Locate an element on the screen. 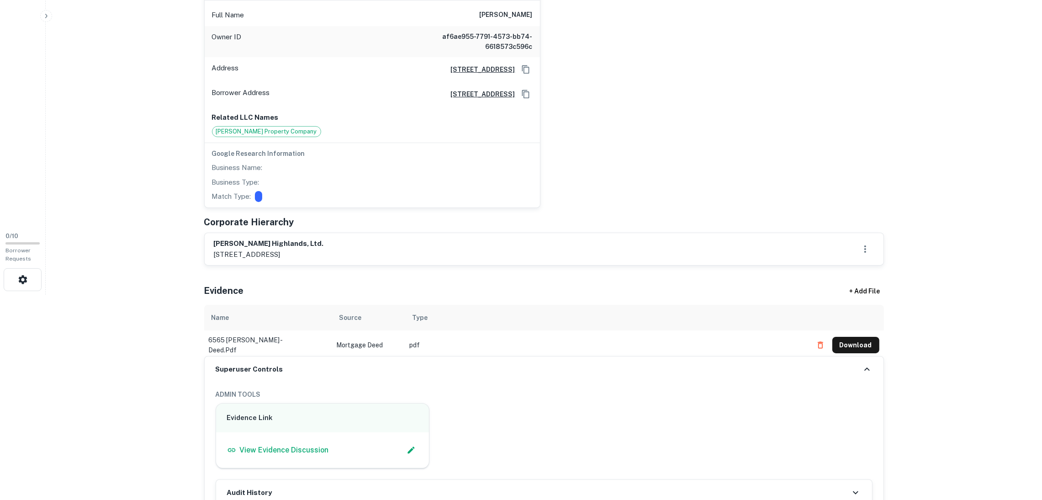 Image resolution: width=1042 pixels, height=500 pixels. th: Source is located at coordinates (369, 318).